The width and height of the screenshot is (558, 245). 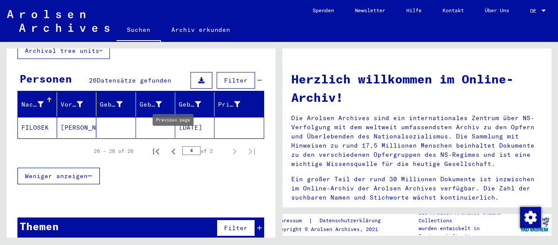 What do you see at coordinates (39, 226) in the screenshot?
I see `div: Themen` at bounding box center [39, 226].